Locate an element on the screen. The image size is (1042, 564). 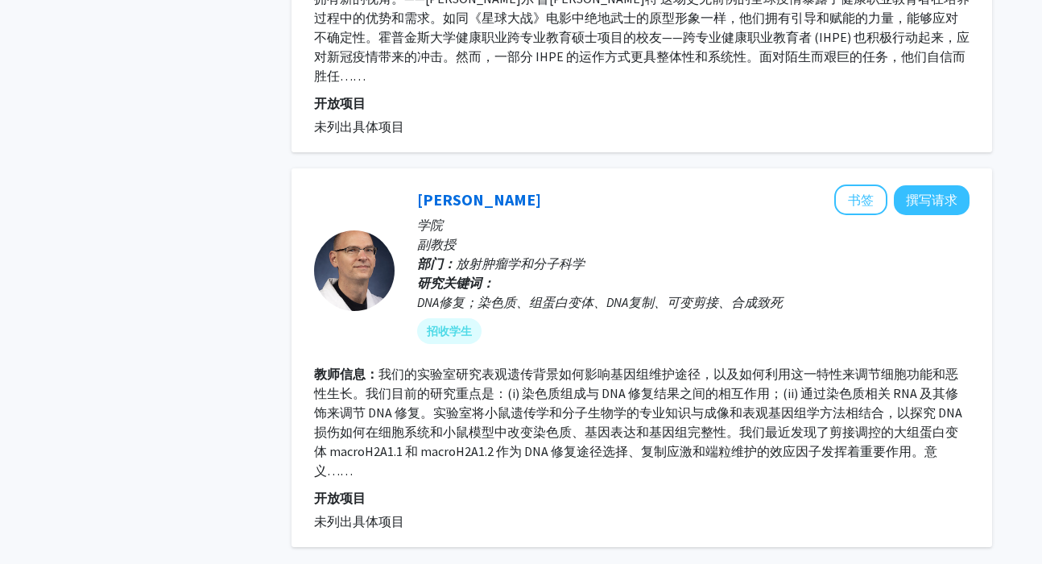
button: 向 Philipp Oberdoerffer 撰写请求 is located at coordinates (932, 200).